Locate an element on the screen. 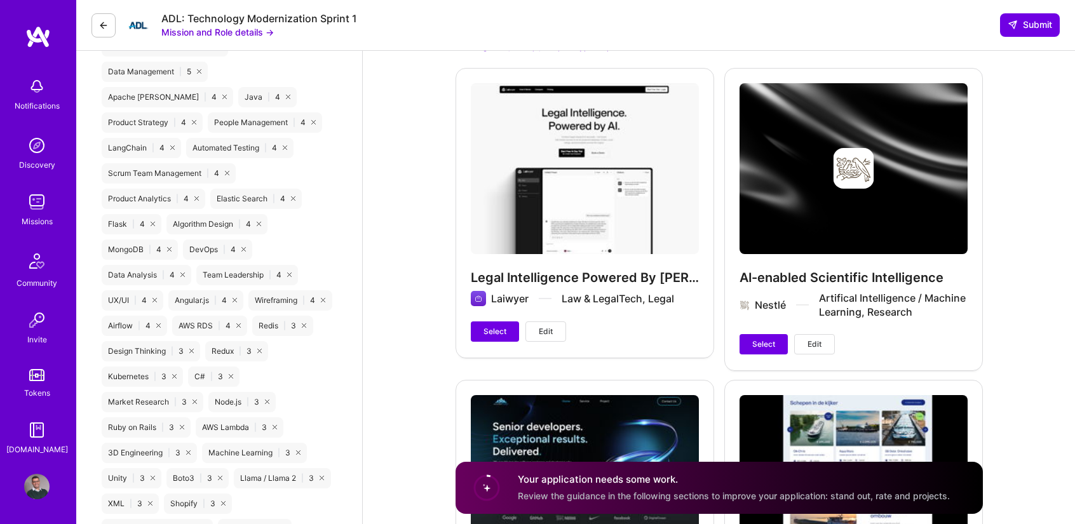  img: discovery is located at coordinates (37, 145).